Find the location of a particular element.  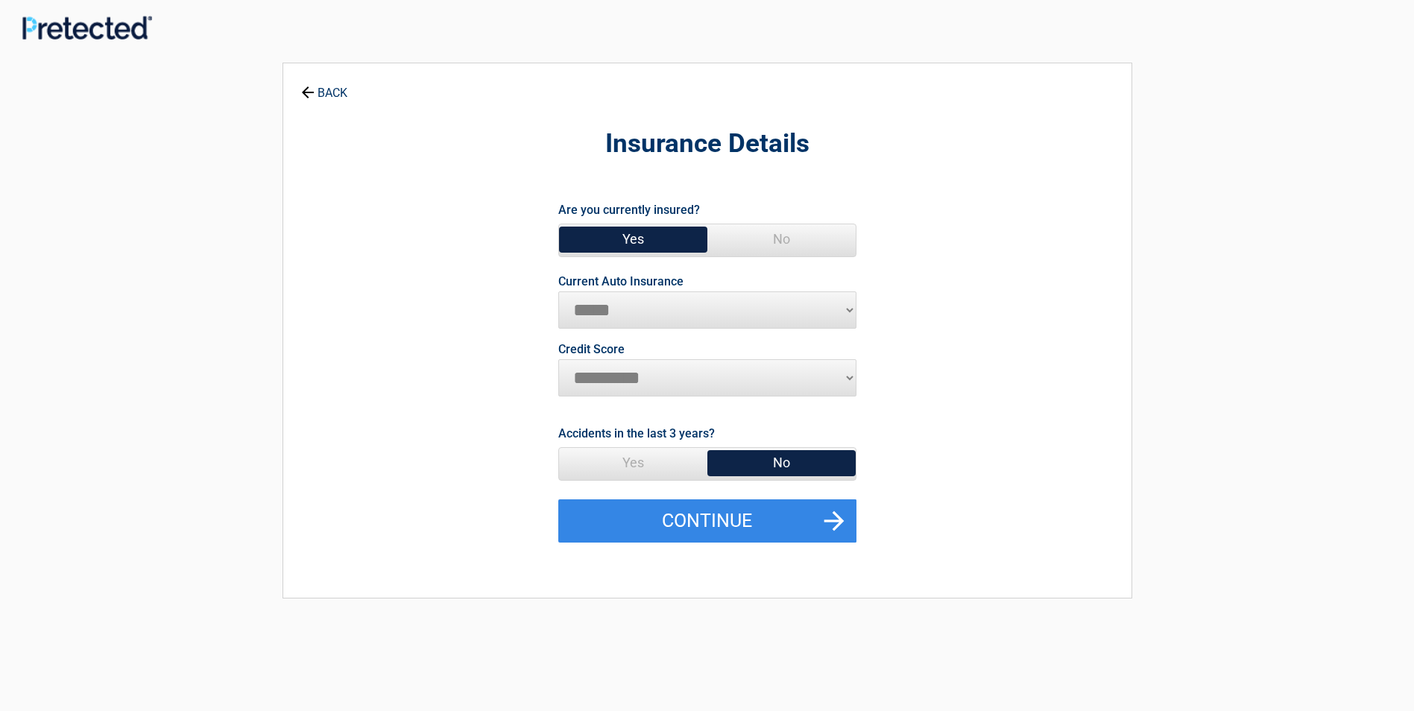

a: BACK is located at coordinates (324, 86).